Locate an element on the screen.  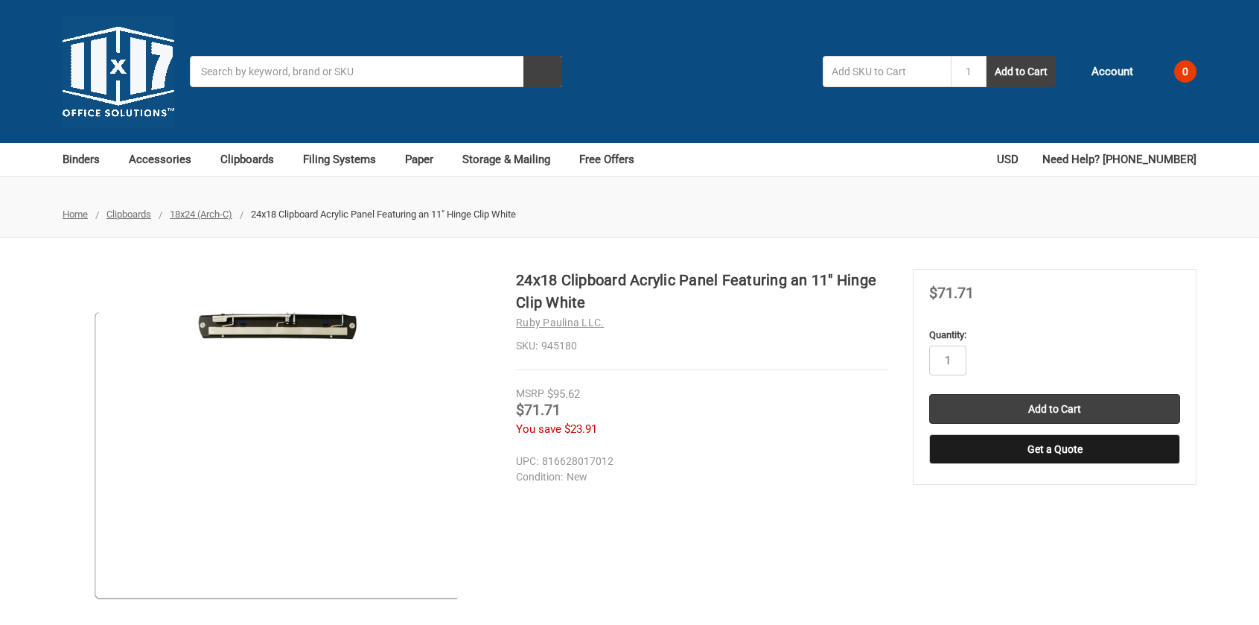
dt: Condition: is located at coordinates (539, 476).